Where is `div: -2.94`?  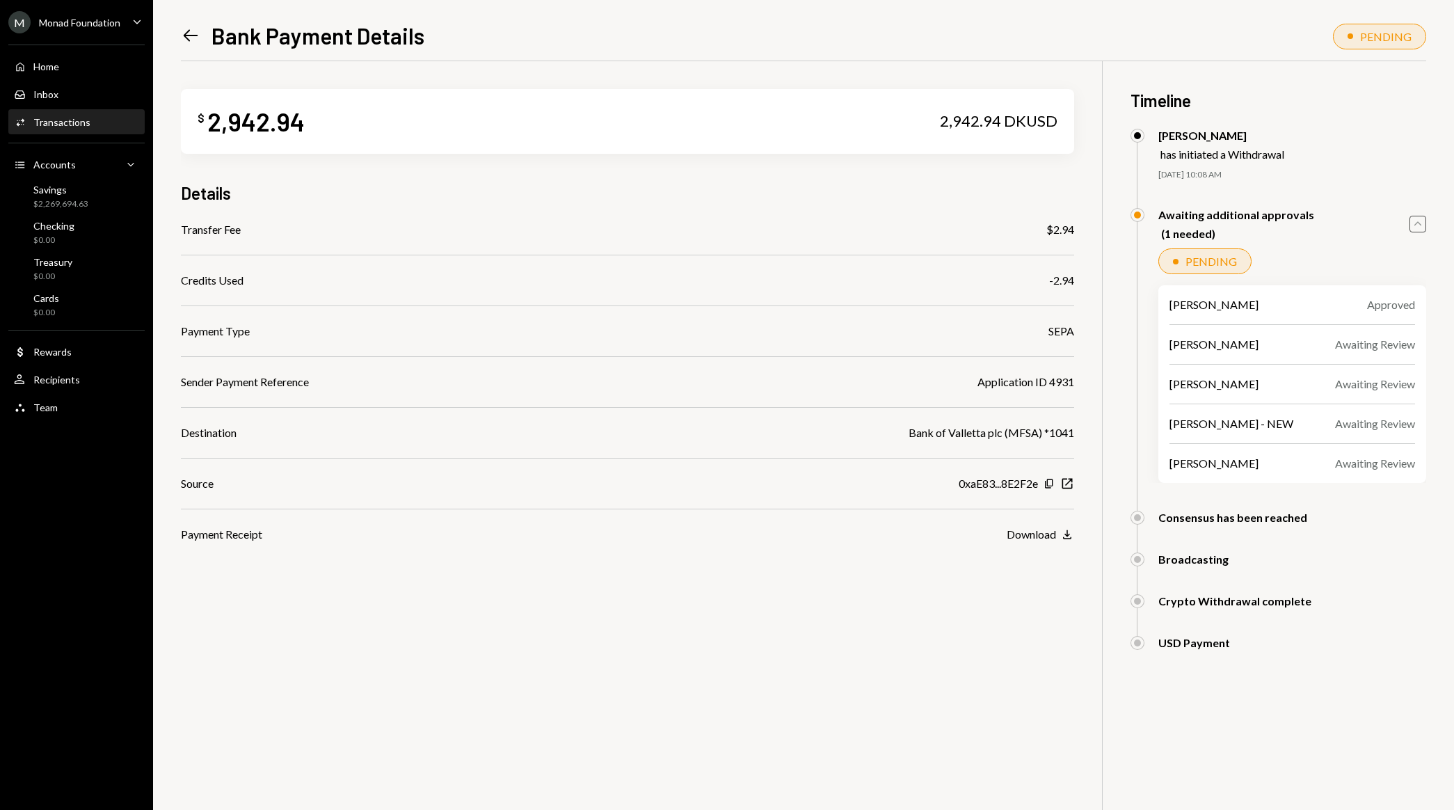 div: -2.94 is located at coordinates (1061, 280).